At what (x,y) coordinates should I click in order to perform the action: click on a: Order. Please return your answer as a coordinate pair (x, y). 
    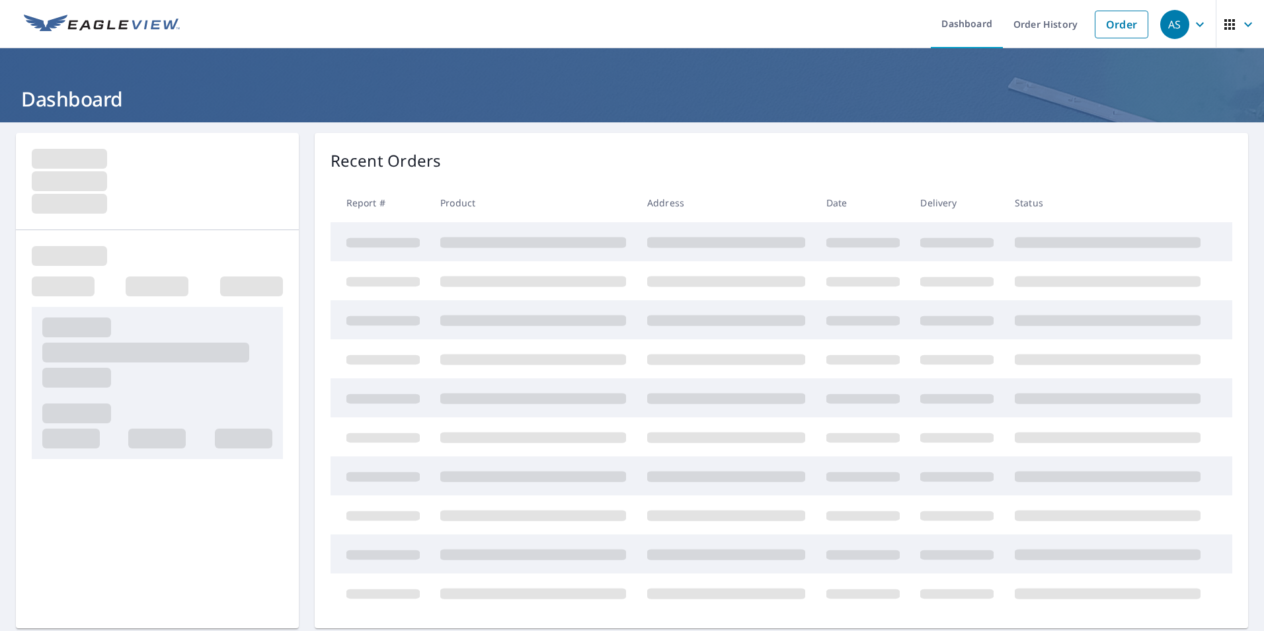
    Looking at the image, I should click on (1121, 24).